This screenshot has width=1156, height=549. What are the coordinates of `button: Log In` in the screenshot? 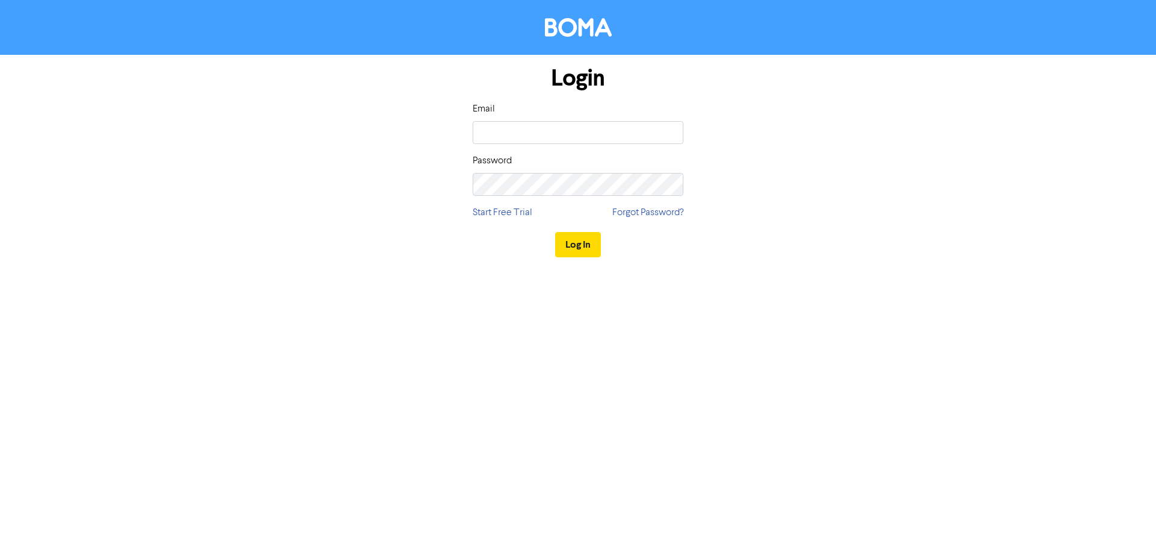 It's located at (578, 245).